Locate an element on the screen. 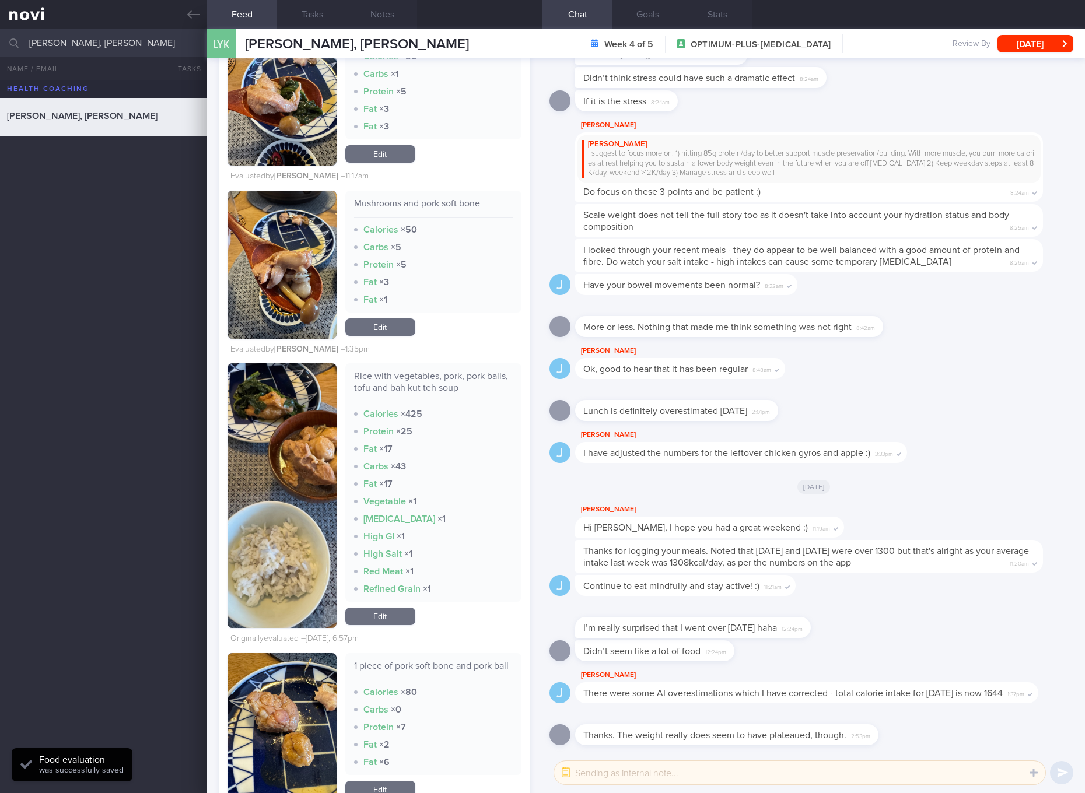 This screenshot has width=1085, height=793. span: Ok, good to hear that it has been regular is located at coordinates (666, 369).